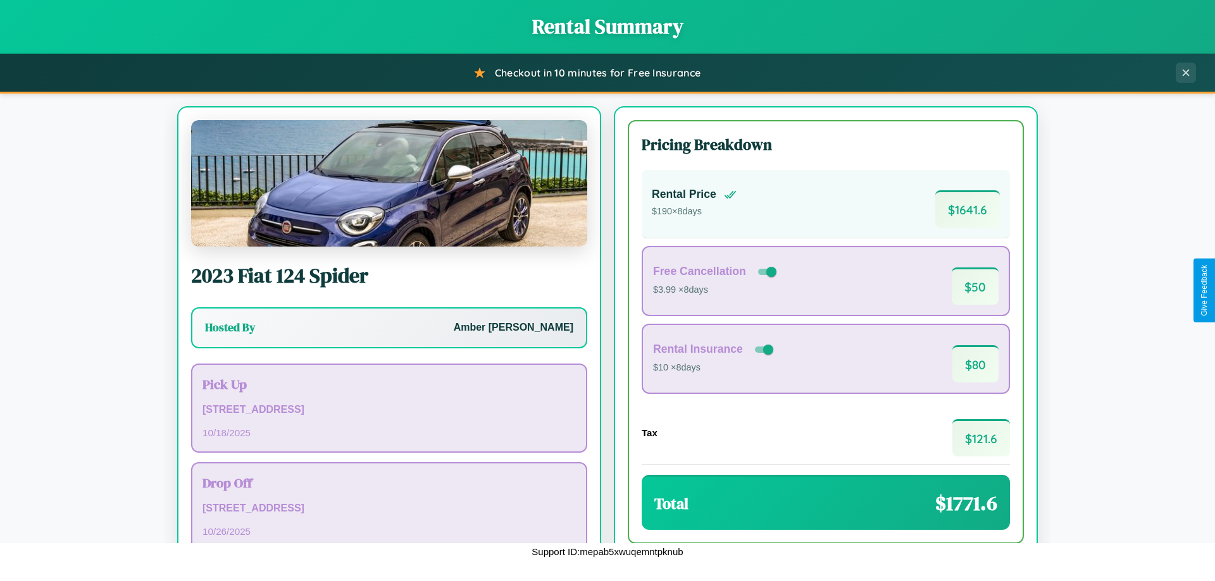 The width and height of the screenshot is (1215, 581). What do you see at coordinates (389, 384) in the screenshot?
I see `h3: Pick Up` at bounding box center [389, 384].